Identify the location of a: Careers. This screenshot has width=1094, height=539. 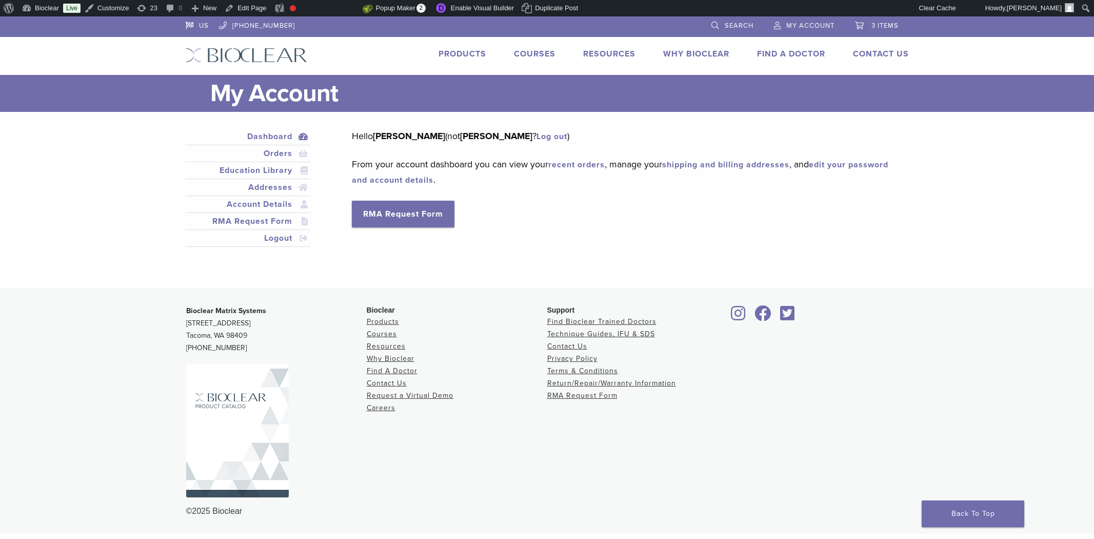
(381, 407).